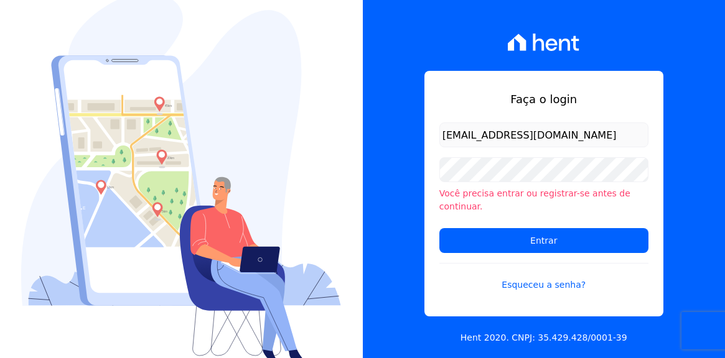 This screenshot has height=358, width=725. I want to click on li: Você precisa entrar ou registrar-se antes de continuar., so click(544, 200).